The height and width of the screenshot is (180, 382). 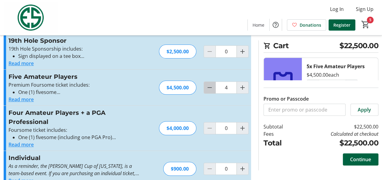 What do you see at coordinates (226, 169) in the screenshot?
I see `input: Individual Quantity` at bounding box center [226, 169].